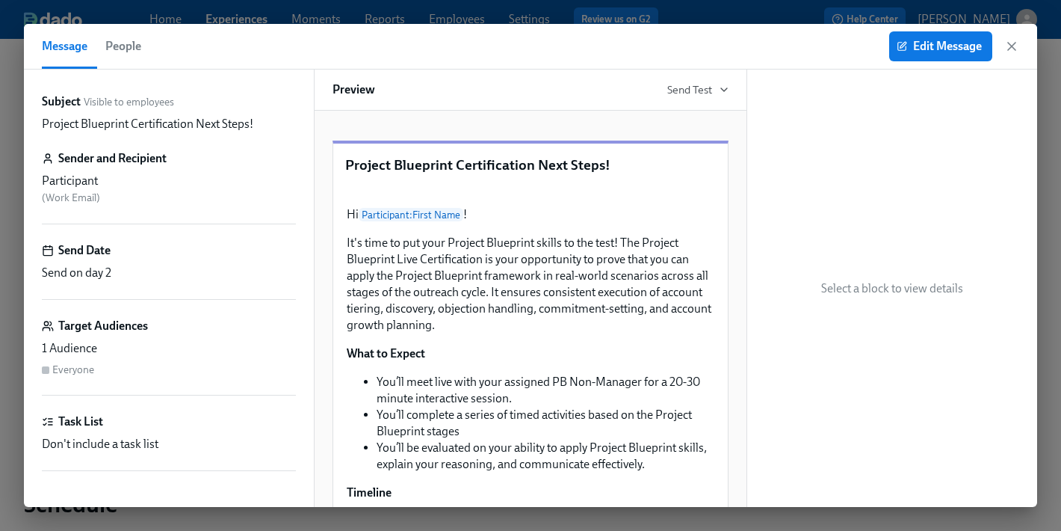 This screenshot has height=531, width=1061. I want to click on div: 1 Audience, so click(169, 348).